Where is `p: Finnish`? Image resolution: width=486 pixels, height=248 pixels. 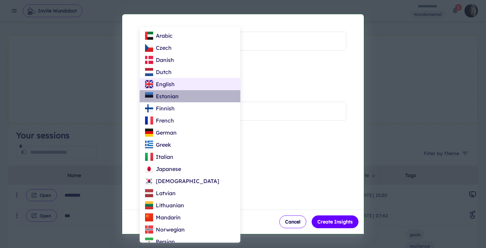
p: Finnish is located at coordinates (165, 108).